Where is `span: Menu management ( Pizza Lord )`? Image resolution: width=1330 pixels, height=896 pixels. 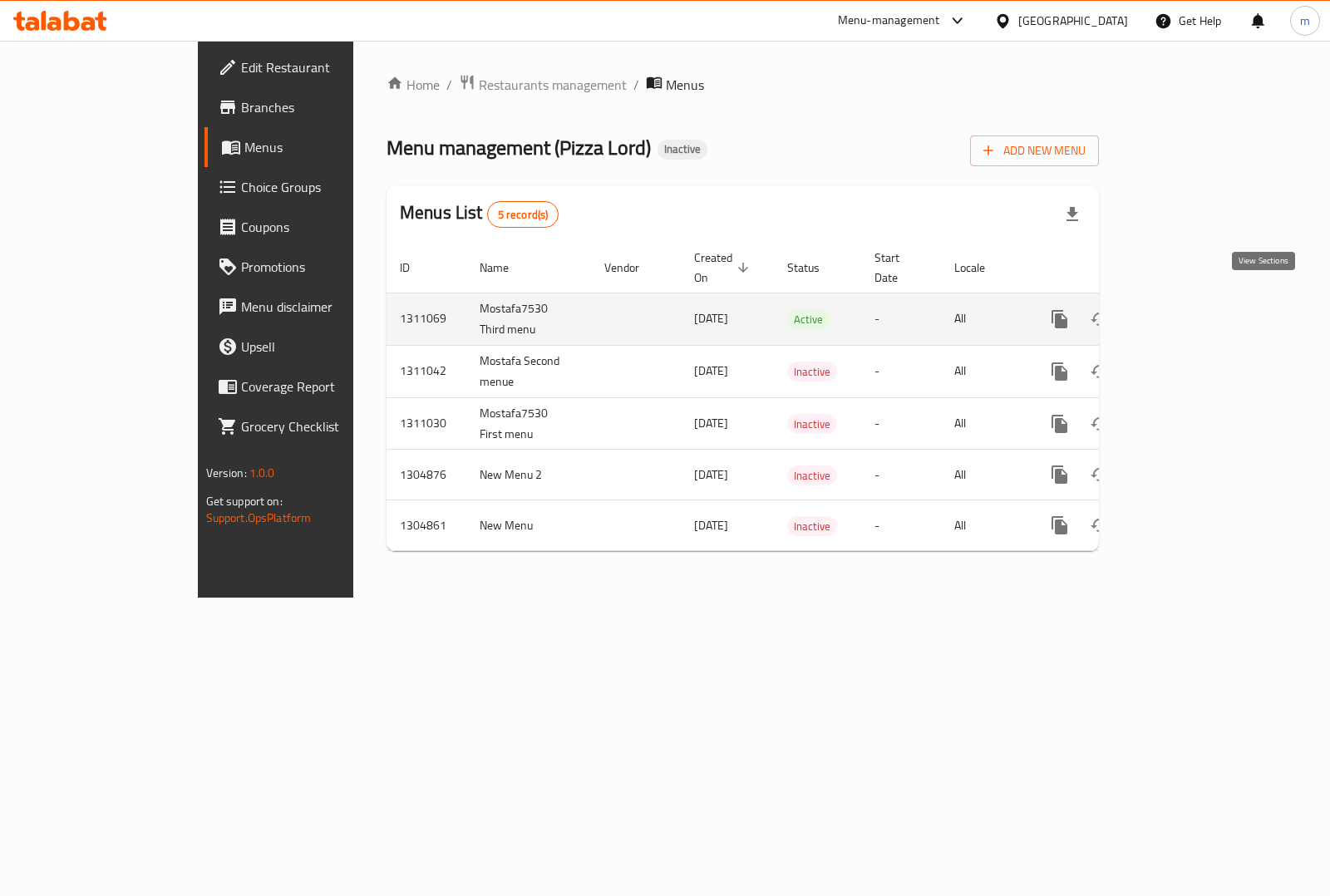 span: Menu management ( Pizza Lord ) is located at coordinates (519, 147).